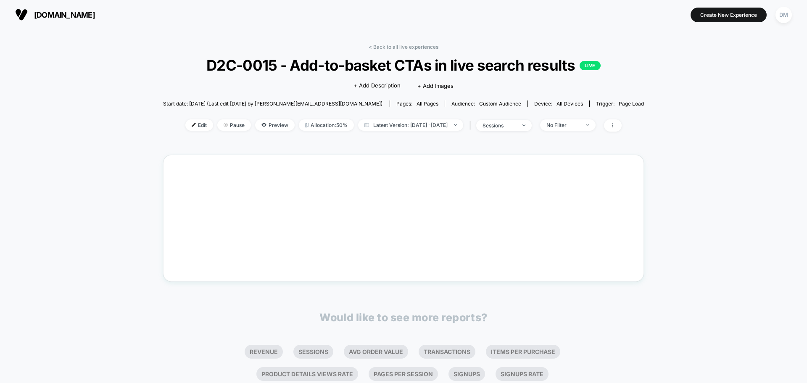 The width and height of the screenshot is (807, 383). I want to click on span: Allocation: 50%, so click(326, 125).